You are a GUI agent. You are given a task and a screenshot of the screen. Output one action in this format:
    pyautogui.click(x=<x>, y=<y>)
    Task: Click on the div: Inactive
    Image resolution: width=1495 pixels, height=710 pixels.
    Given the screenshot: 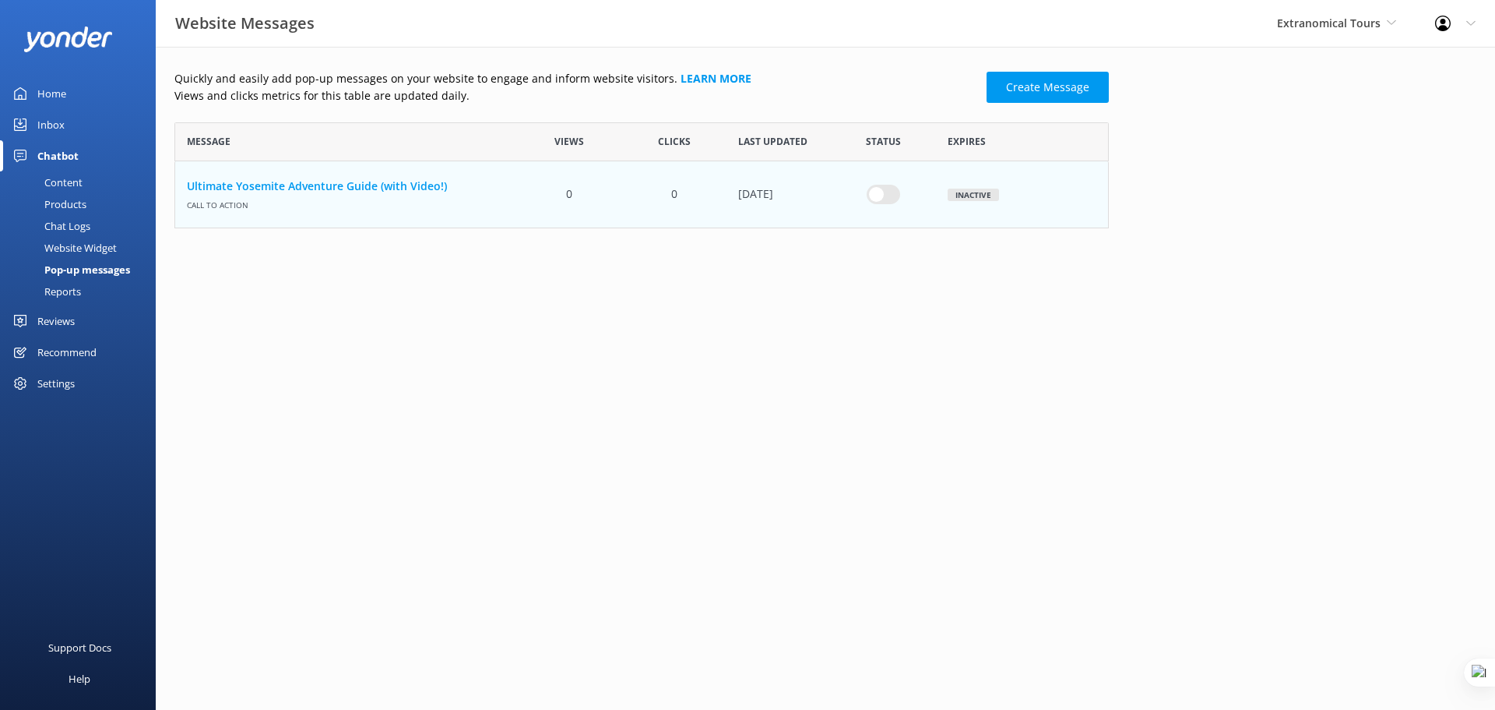 What is the action you would take?
    pyautogui.click(x=974, y=194)
    